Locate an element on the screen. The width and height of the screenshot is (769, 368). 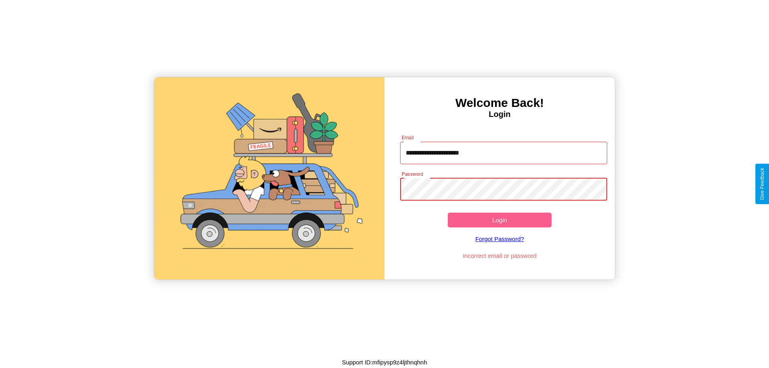
div: Give Feedback is located at coordinates (762, 184).